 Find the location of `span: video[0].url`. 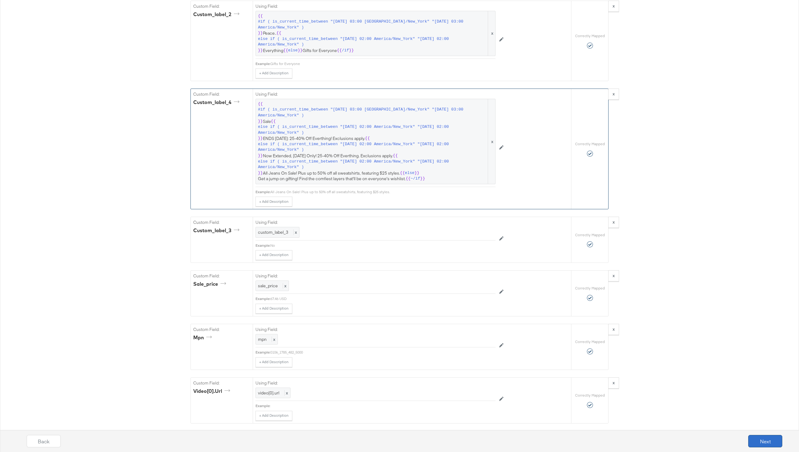

span: video[0].url is located at coordinates (269, 393).